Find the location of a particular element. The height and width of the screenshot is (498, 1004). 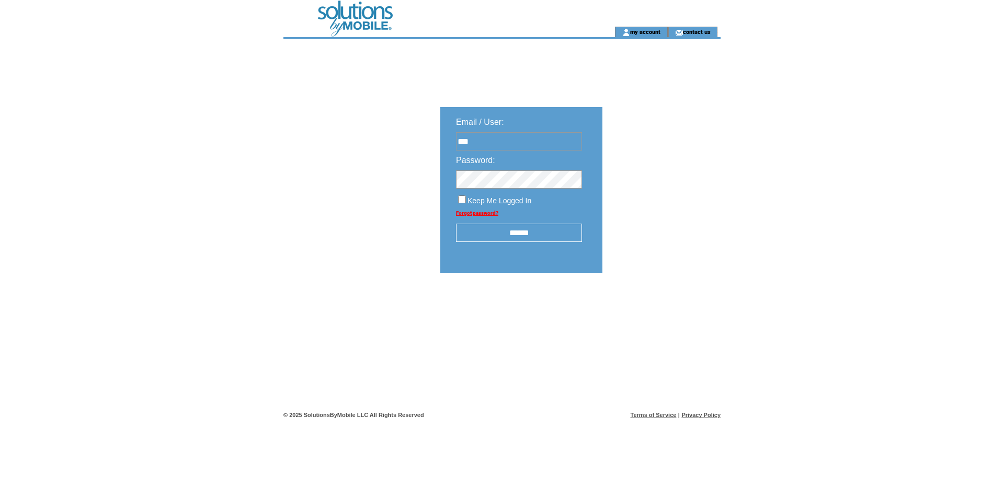

span: Password: is located at coordinates (475, 160).